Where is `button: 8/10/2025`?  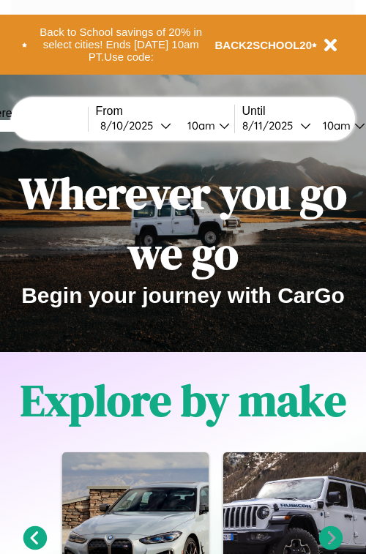 button: 8/10/2025 is located at coordinates (135, 125).